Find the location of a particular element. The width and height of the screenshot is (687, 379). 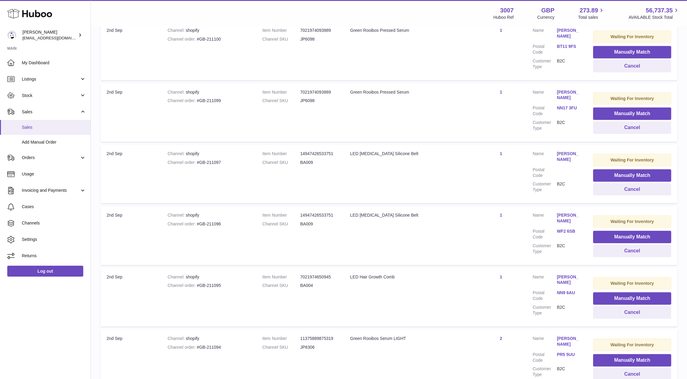

dd: JP8306 is located at coordinates (319, 347).